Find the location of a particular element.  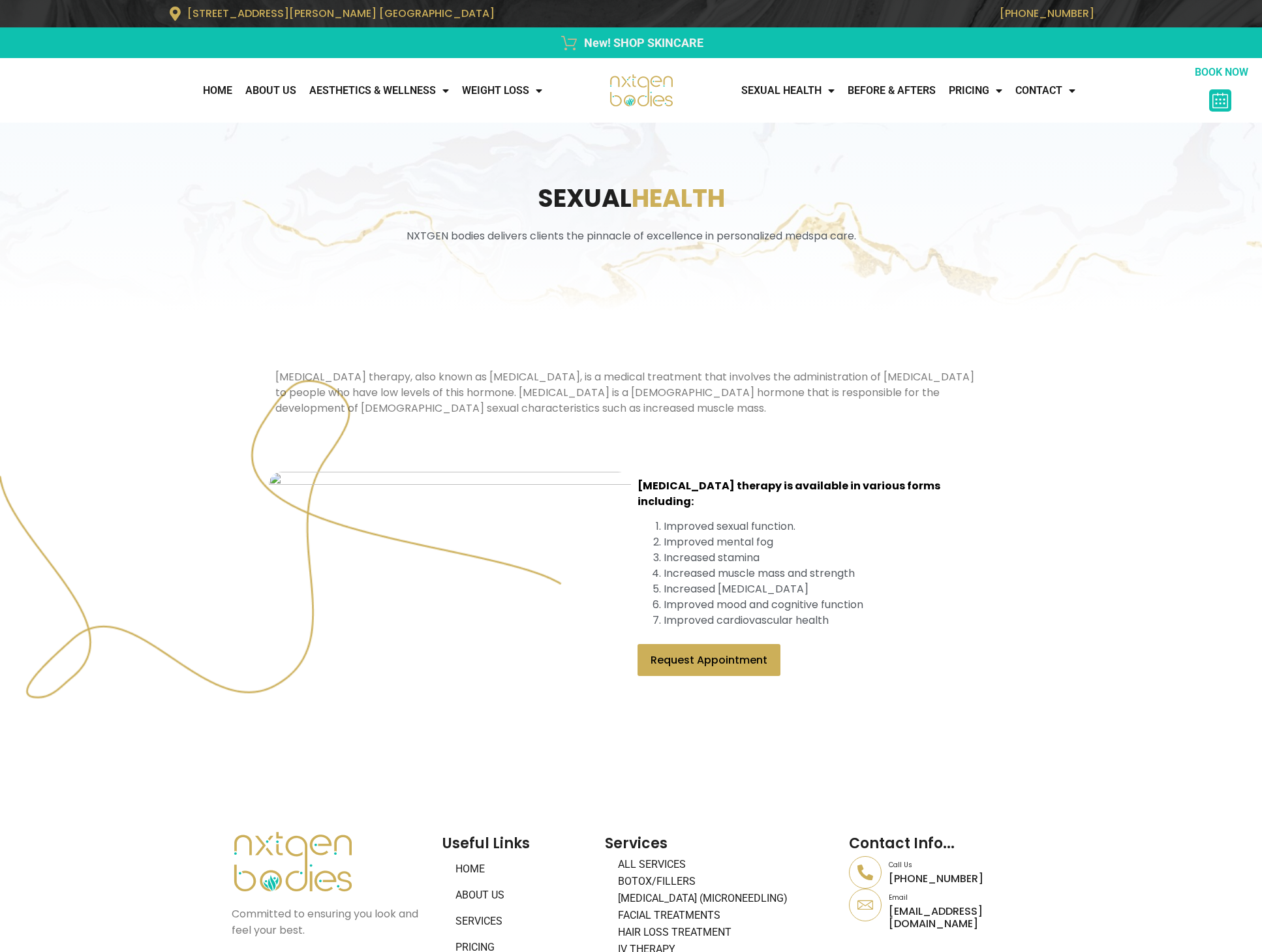

li: Improved sexual function. is located at coordinates (825, 527).